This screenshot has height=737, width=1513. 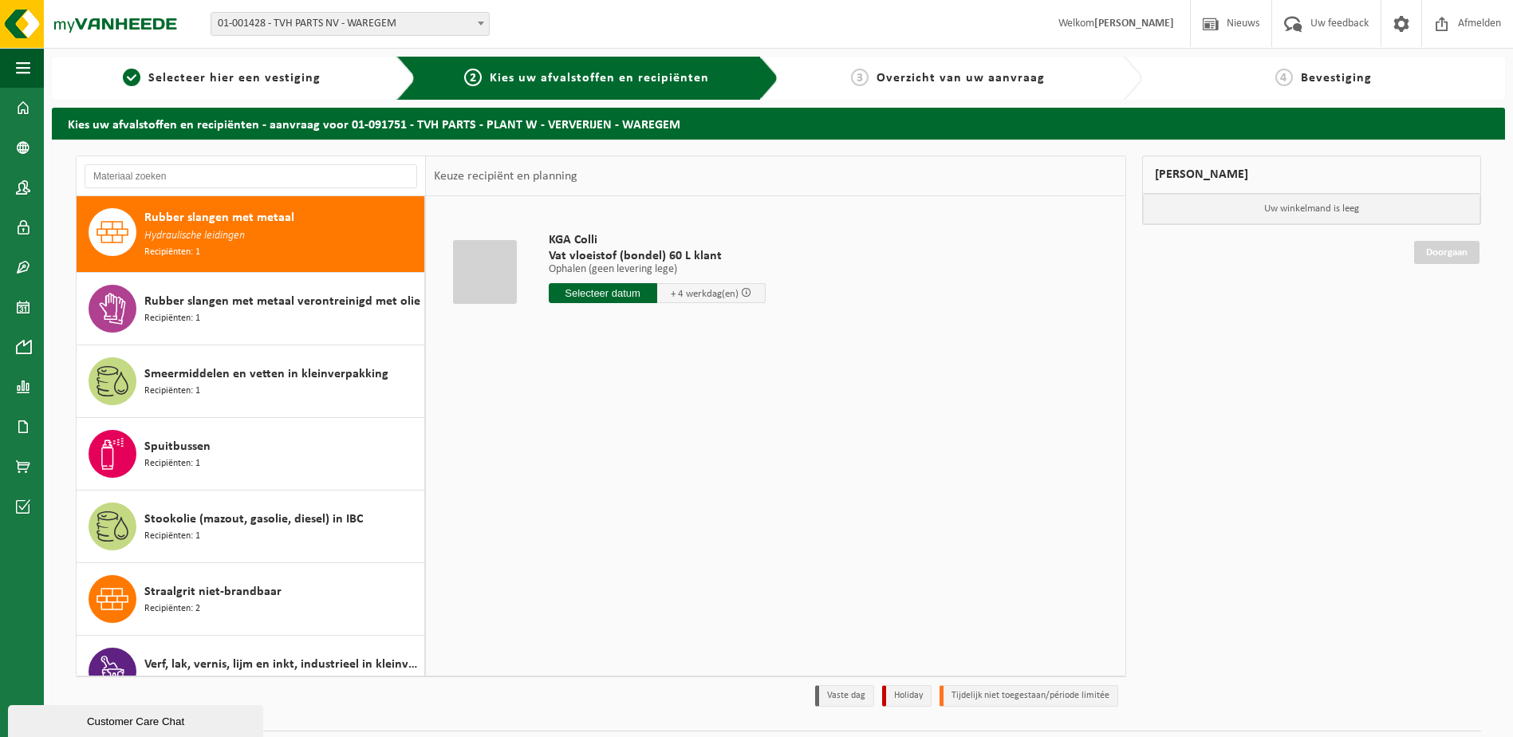 I want to click on button: Smeermiddelen en vetten in kleinverpakking Recipiënten: 1, so click(x=250, y=381).